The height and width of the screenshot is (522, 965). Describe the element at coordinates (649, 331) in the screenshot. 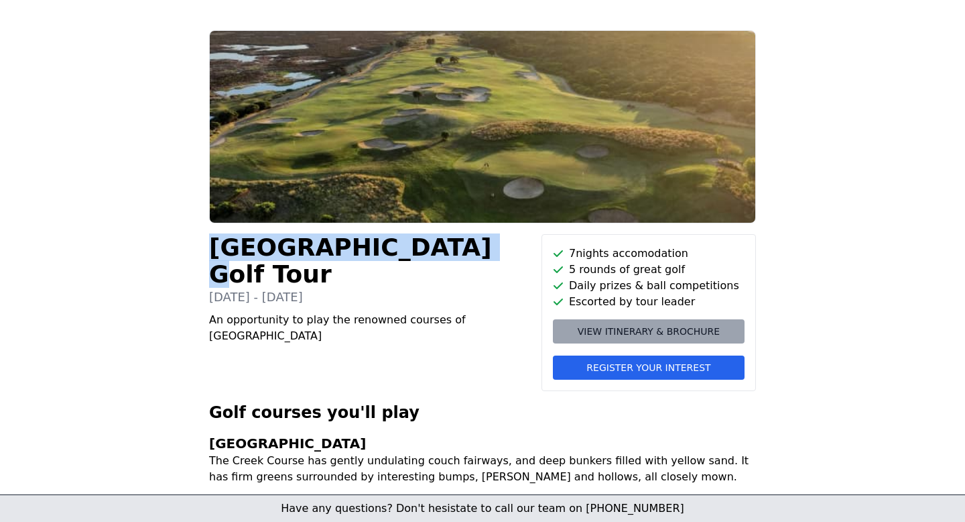

I see `a: View itinerary & brochure` at that location.